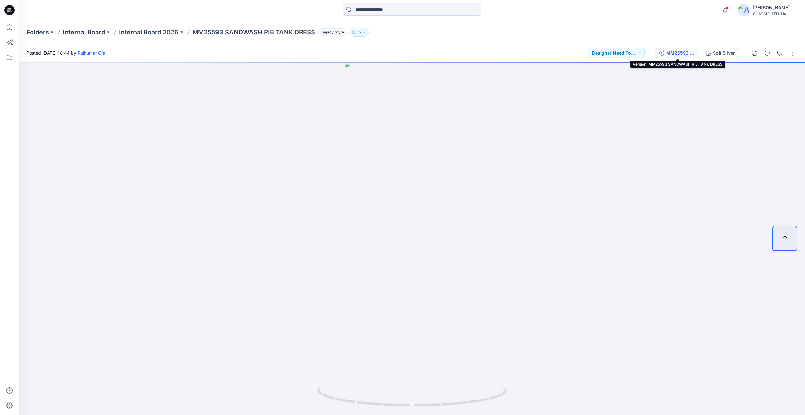  What do you see at coordinates (721, 53) in the screenshot?
I see `button: Soft Silver` at bounding box center [721, 53].